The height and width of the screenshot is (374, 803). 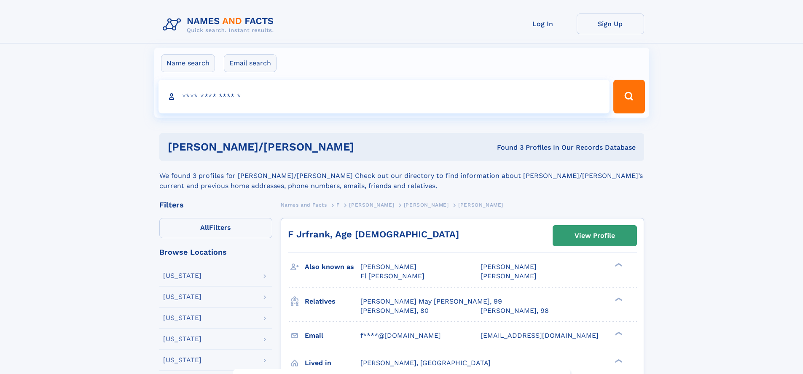 What do you see at coordinates (530, 147) in the screenshot?
I see `div: Found 3 Profiles In Our Records Database` at bounding box center [530, 147].